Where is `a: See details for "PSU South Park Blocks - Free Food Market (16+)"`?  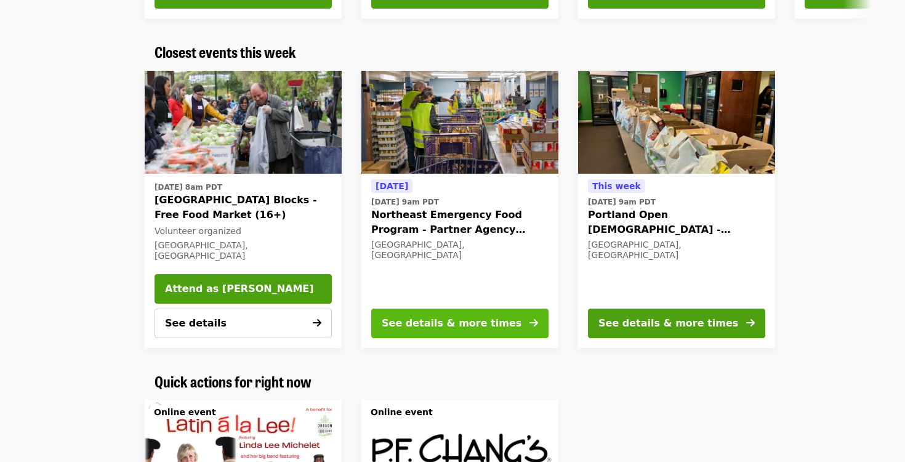 a: See details for "PSU South Park Blocks - Free Food Market (16+)" is located at coordinates (243, 221).